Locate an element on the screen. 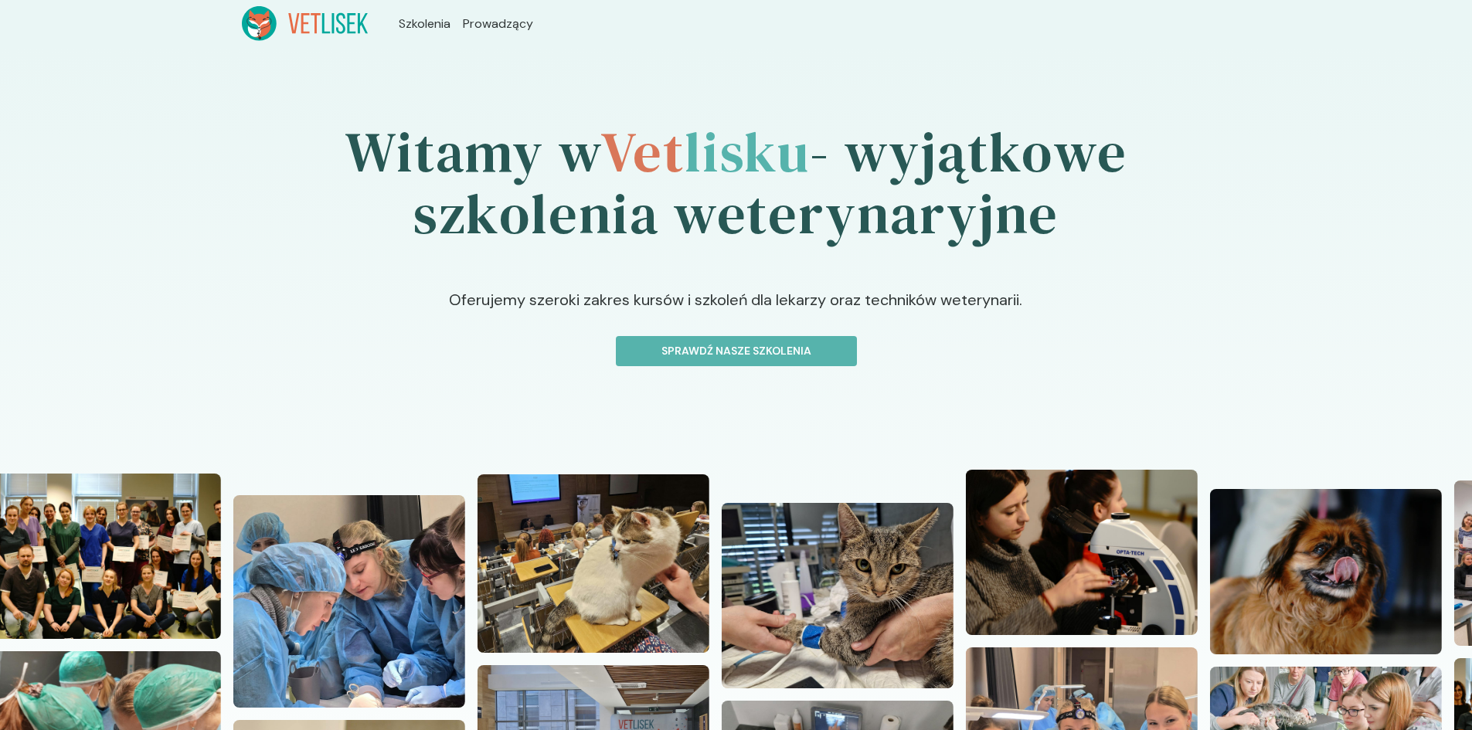 This screenshot has height=730, width=1472. img: Z2WOx5bqstJ98vaI_20240512_101618.jpg is located at coordinates (593, 563).